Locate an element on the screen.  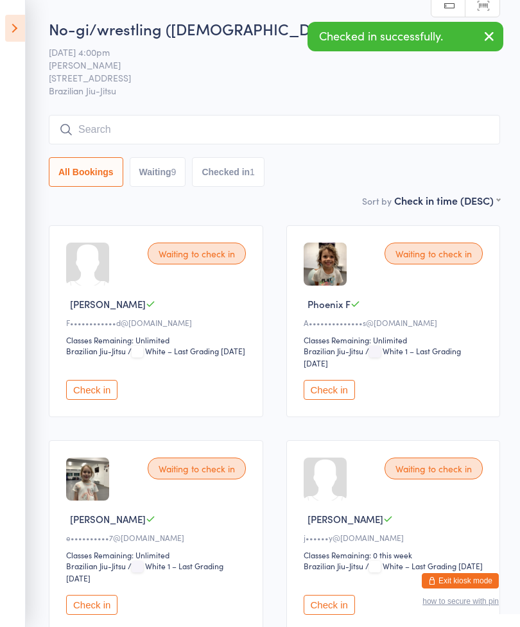
span: Brazilian Jiu-Jitsu is located at coordinates (274, 90).